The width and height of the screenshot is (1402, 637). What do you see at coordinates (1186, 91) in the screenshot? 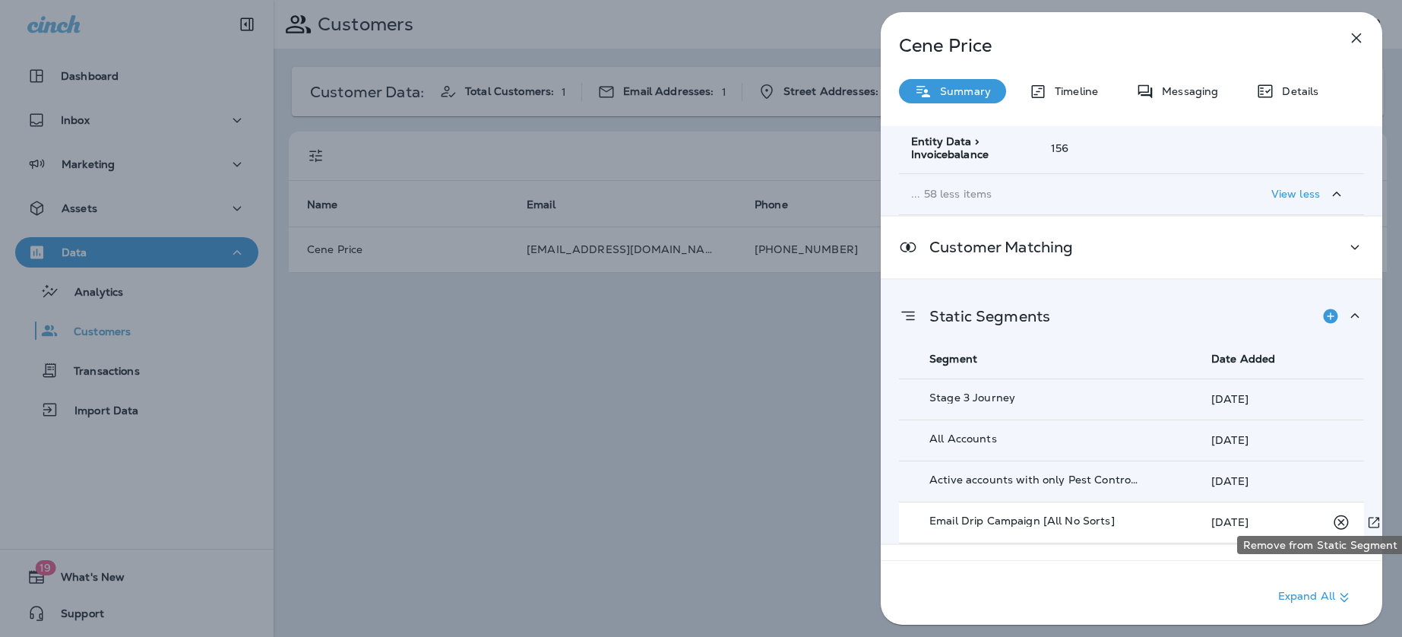
I see `p: Messaging` at bounding box center [1186, 91].